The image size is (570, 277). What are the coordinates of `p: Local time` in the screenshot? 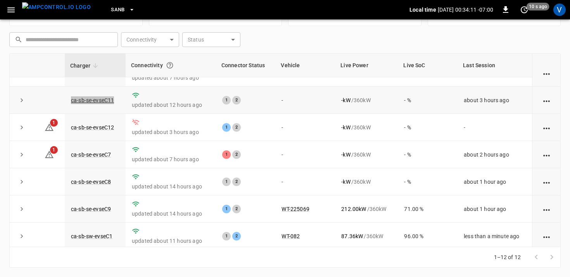 It's located at (423, 10).